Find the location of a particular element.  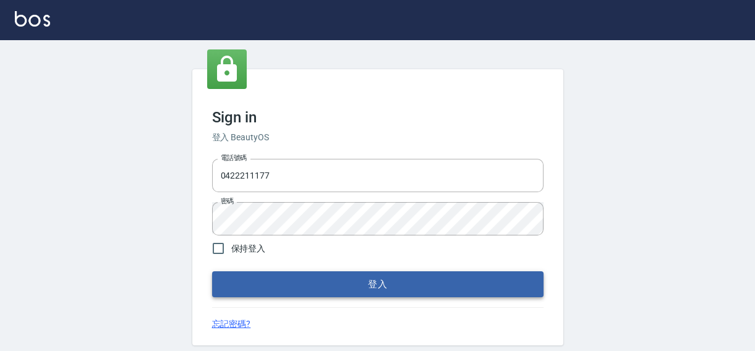

label: 電話號碼 is located at coordinates (234, 158).